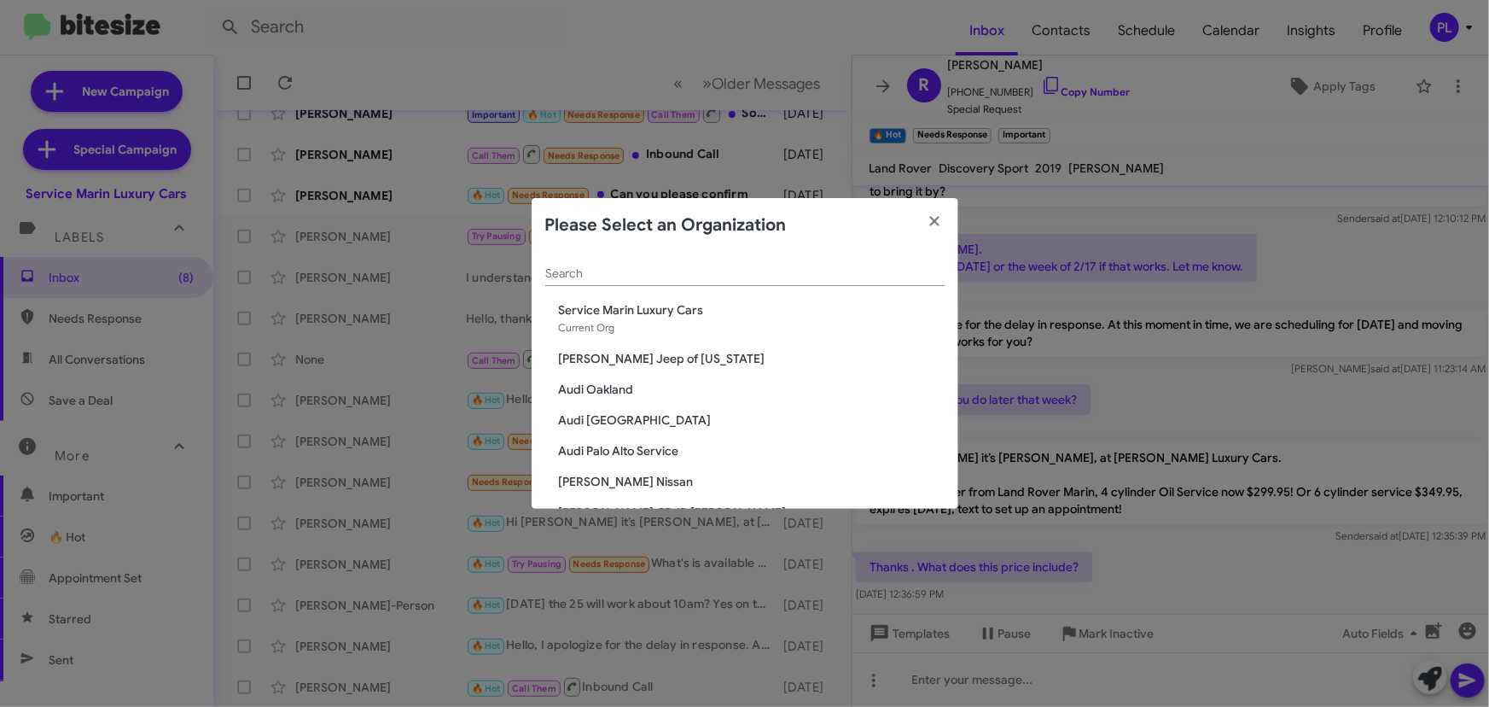 This screenshot has width=1489, height=707. Describe the element at coordinates (666, 225) in the screenshot. I see `h2: Please Select an Organization` at that location.